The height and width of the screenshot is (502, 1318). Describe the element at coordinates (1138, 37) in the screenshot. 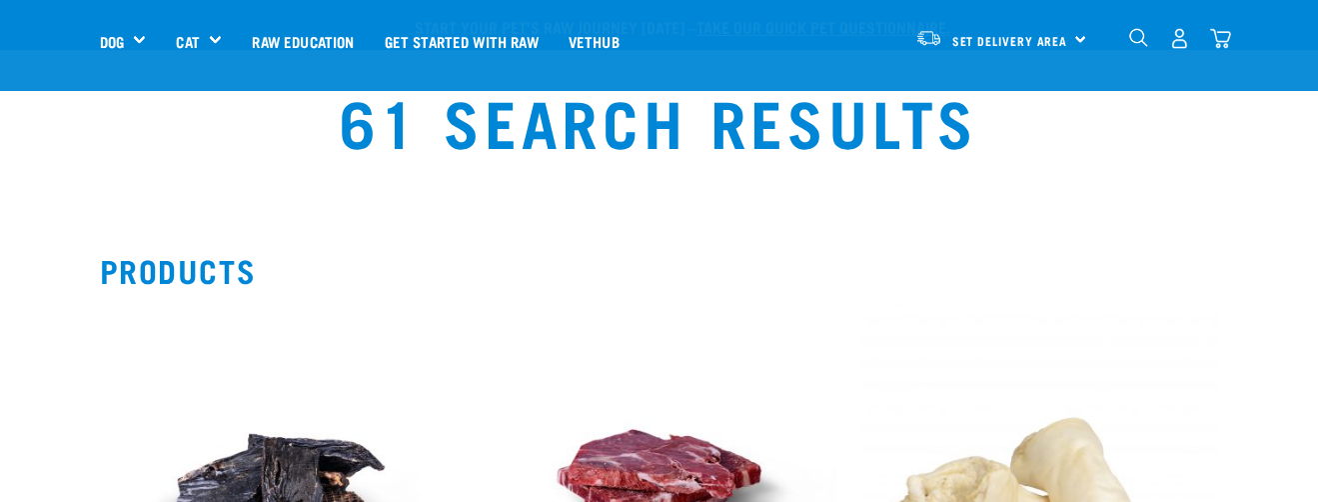

I see `img: home-icon-1@2x.png` at that location.